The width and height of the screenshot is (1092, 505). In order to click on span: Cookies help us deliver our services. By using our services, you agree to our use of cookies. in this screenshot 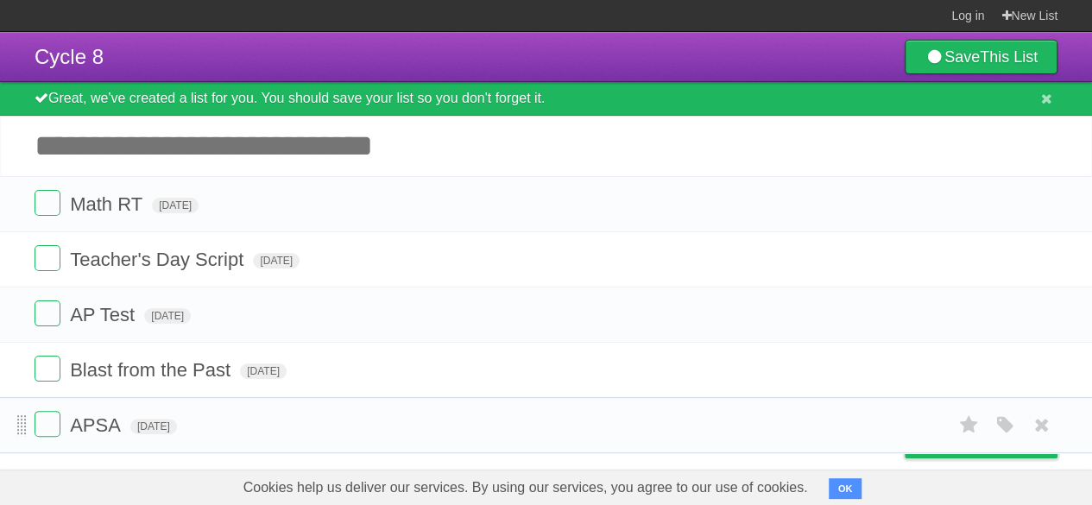, I will do `click(526, 488)`.